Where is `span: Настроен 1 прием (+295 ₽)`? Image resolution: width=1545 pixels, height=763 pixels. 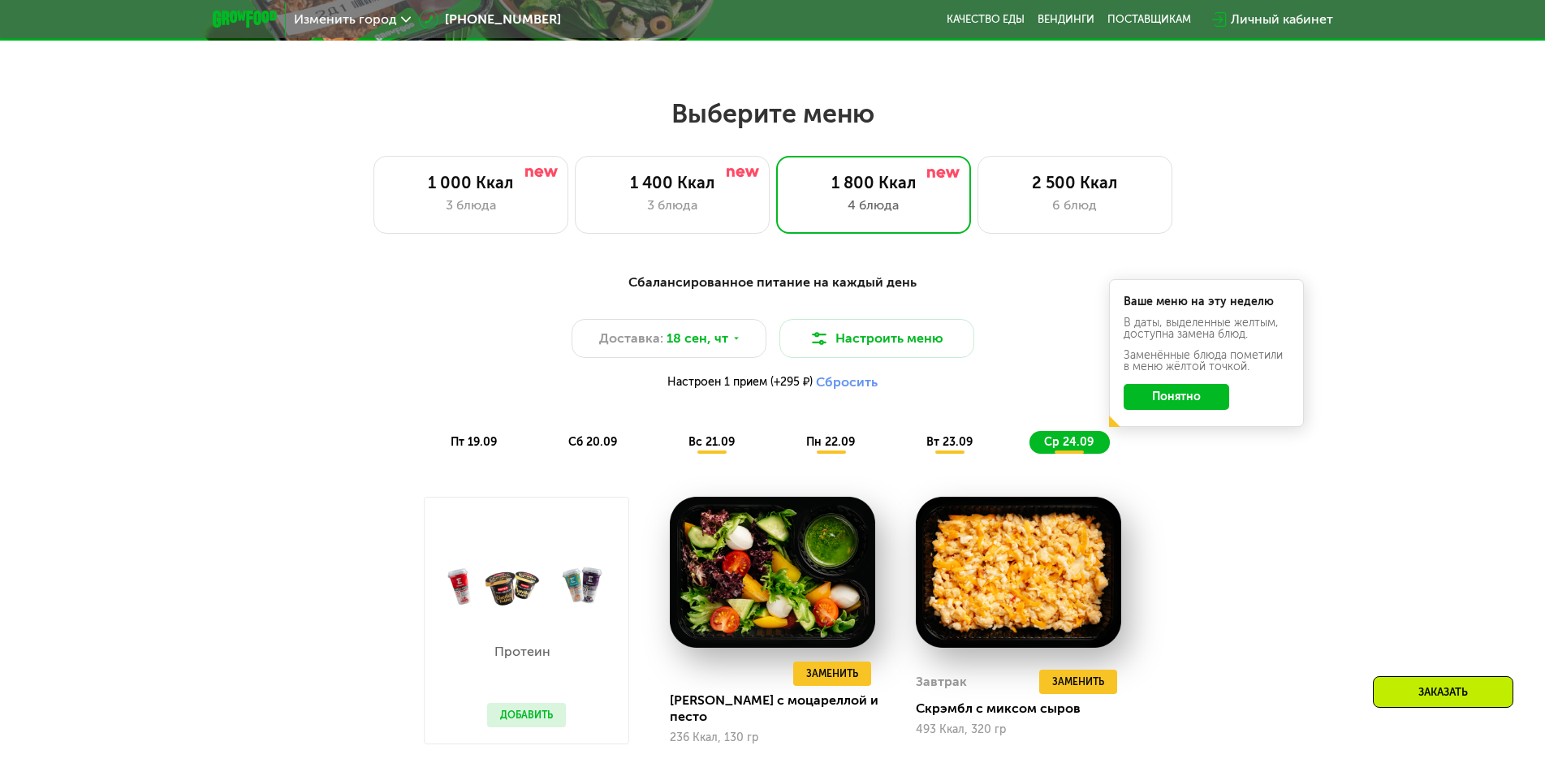 span: Настроен 1 прием (+295 ₽) is located at coordinates (740, 382).